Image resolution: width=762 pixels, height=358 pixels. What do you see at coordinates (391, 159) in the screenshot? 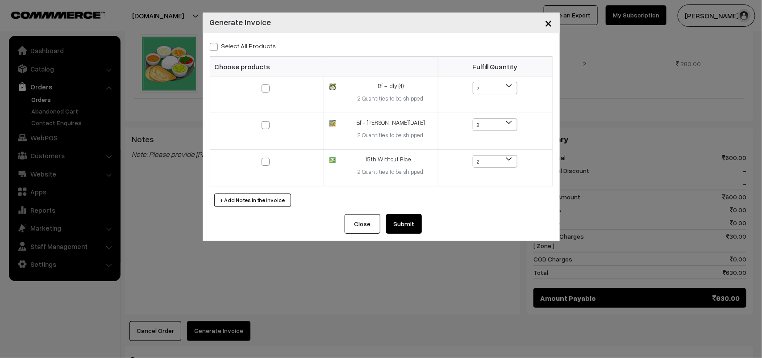
I see `div: 15th Without Rice...` at bounding box center [391, 159].